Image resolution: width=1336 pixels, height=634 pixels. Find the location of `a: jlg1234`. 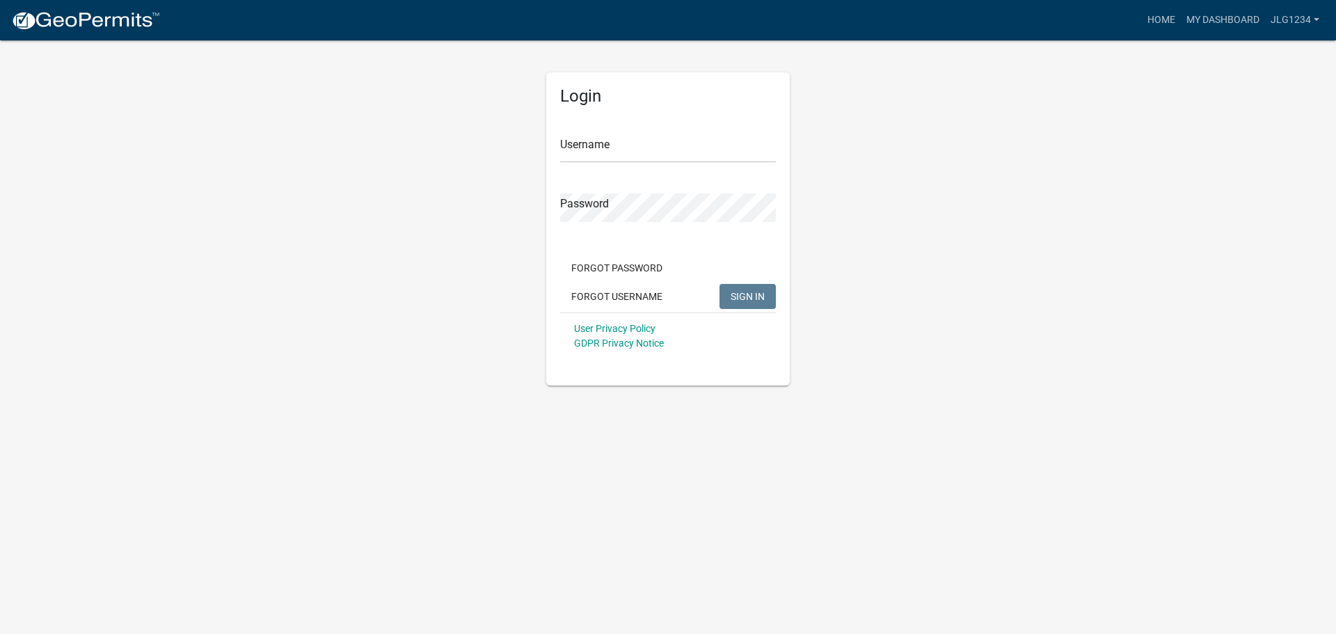

a: jlg1234 is located at coordinates (1295, 20).